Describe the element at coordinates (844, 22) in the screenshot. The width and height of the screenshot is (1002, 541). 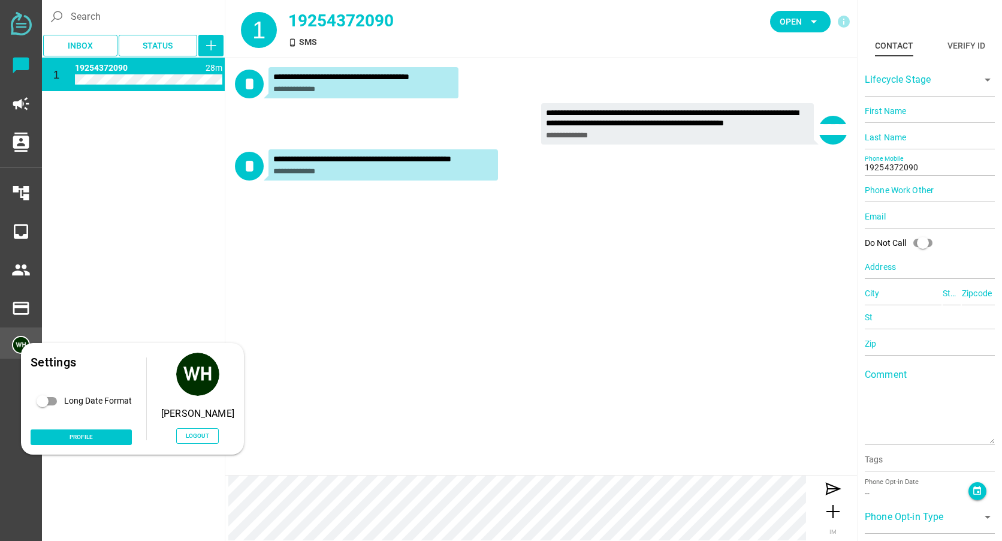
I see `i: info` at that location.